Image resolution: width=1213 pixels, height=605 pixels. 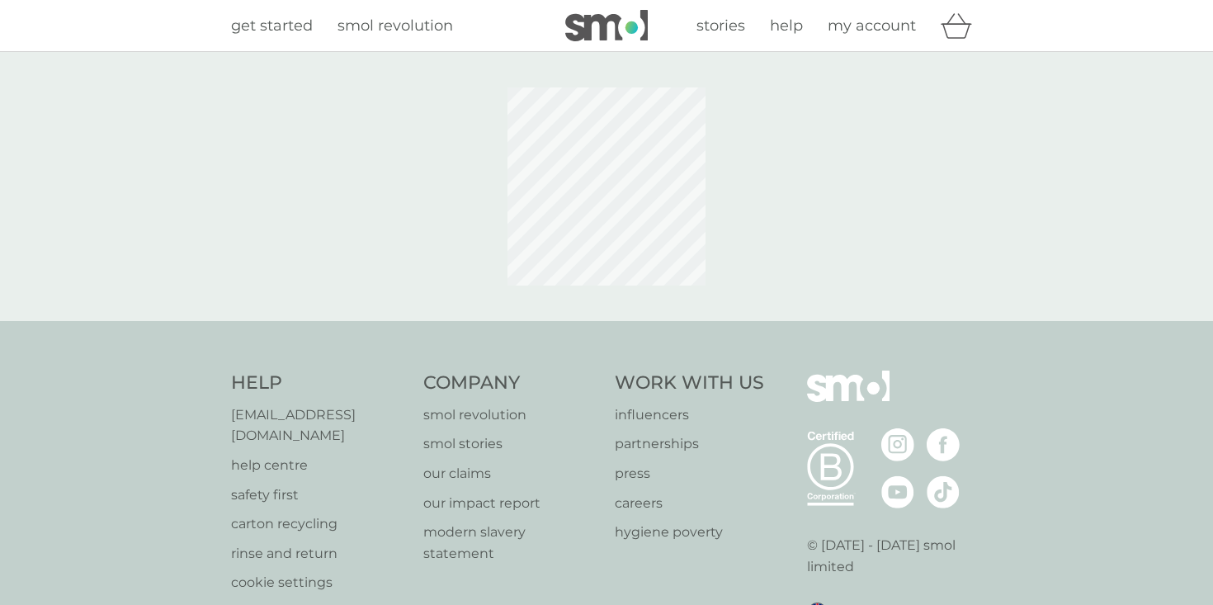 What do you see at coordinates (689, 503) in the screenshot?
I see `a: careers` at bounding box center [689, 503].